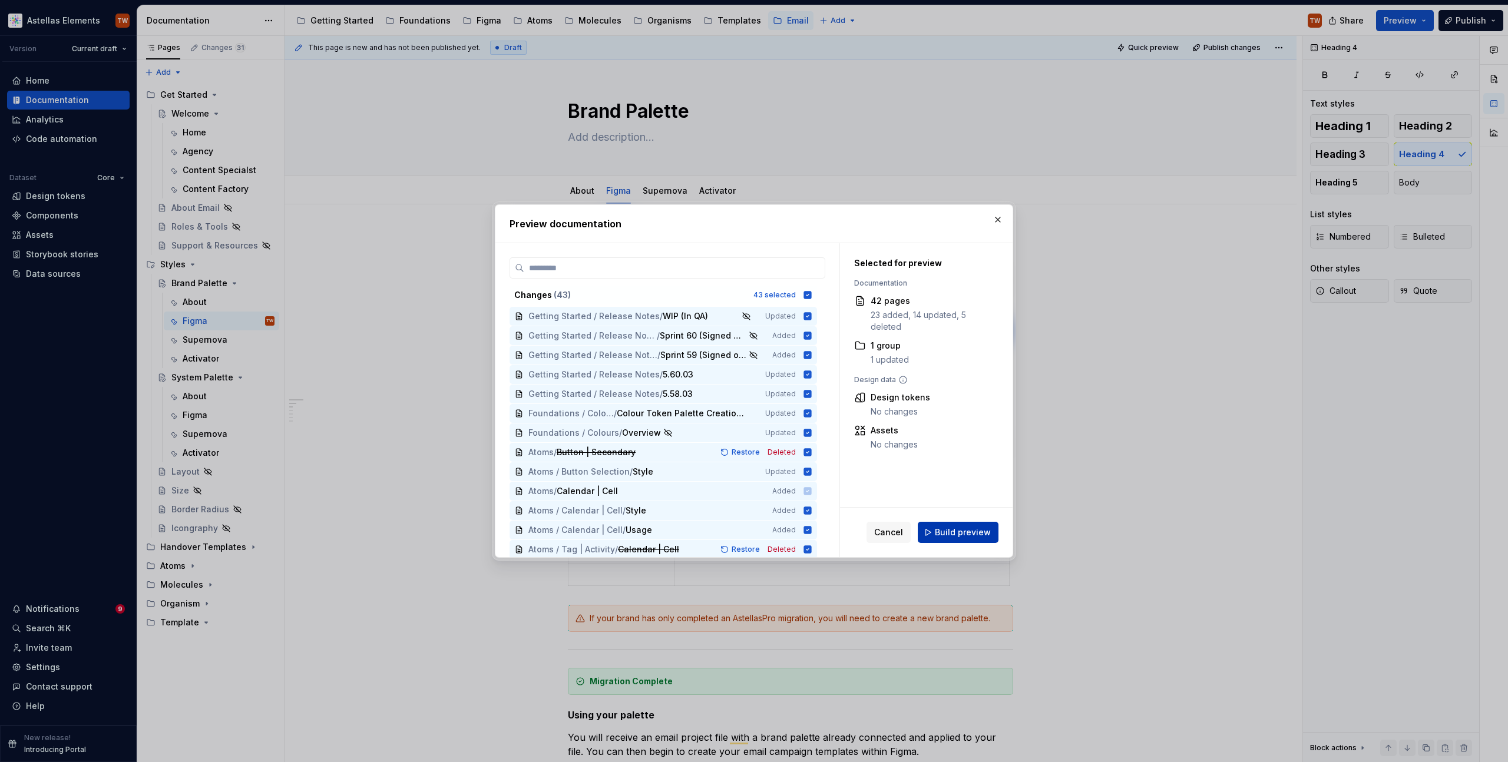 The width and height of the screenshot is (1508, 762). Describe the element at coordinates (683, 414) in the screenshot. I see `span: Colour Token Palette Creation 2.0` at that location.